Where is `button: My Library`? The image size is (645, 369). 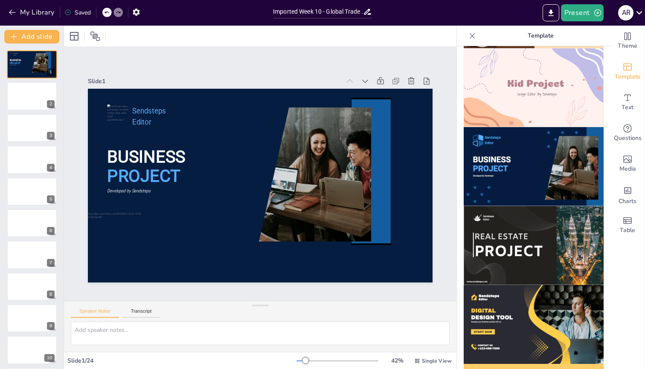
button: My Library is located at coordinates (32, 12).